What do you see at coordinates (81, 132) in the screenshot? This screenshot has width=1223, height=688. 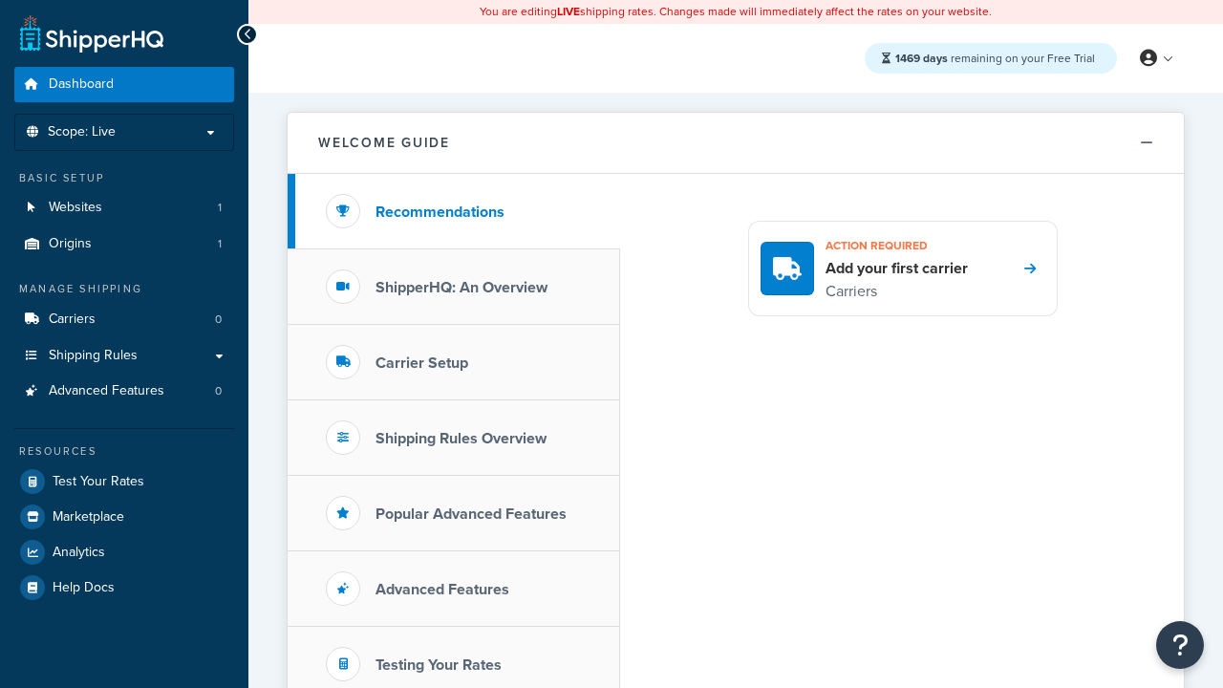 I see `span: Scope: Live` at bounding box center [81, 132].